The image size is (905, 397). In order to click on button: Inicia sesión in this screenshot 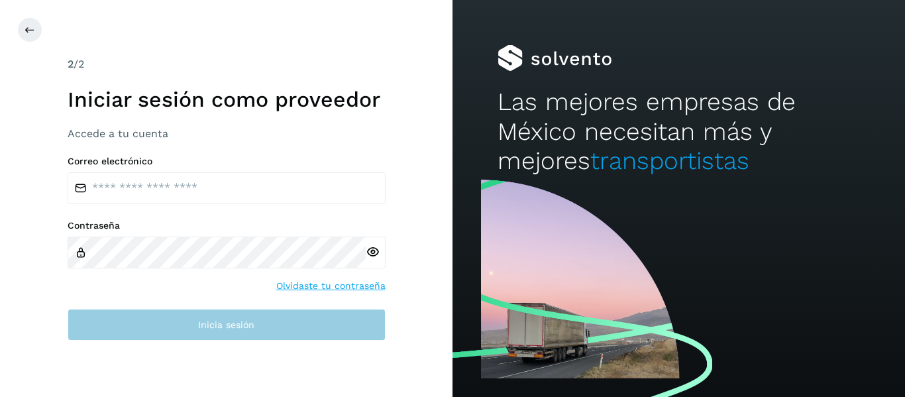, I will do `click(227, 325)`.